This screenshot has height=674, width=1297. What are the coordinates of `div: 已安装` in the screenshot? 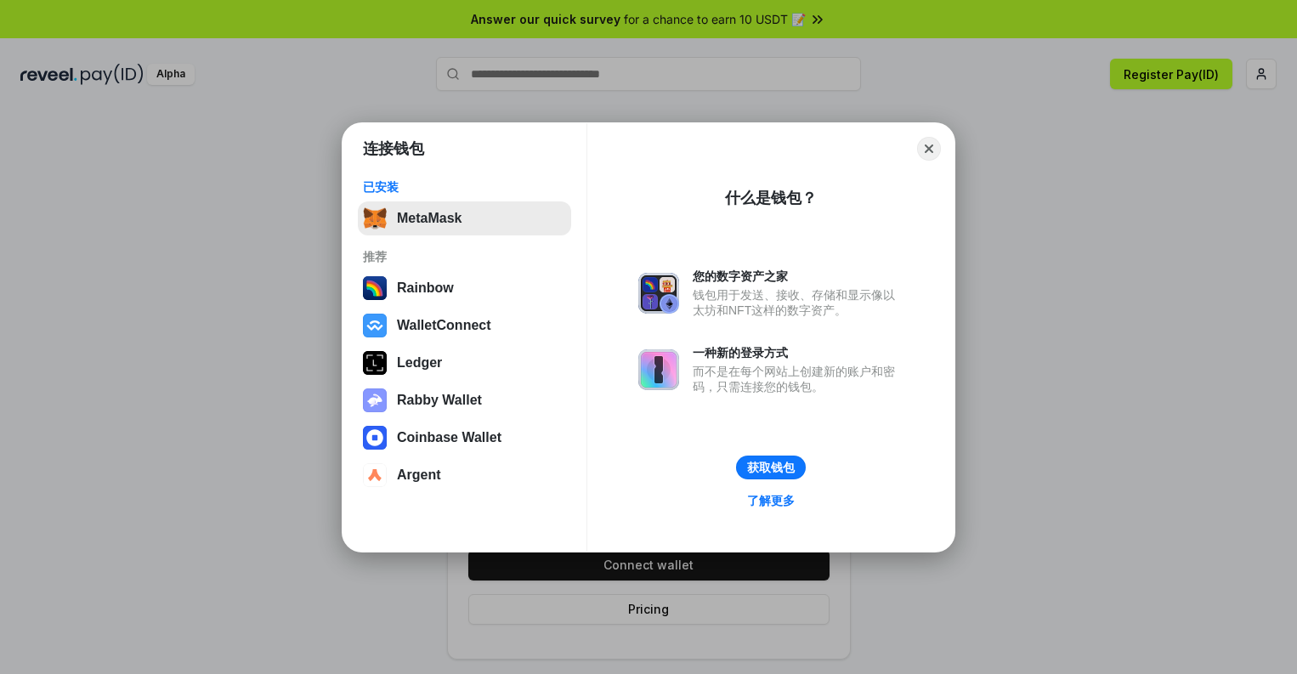 It's located at (464, 187).